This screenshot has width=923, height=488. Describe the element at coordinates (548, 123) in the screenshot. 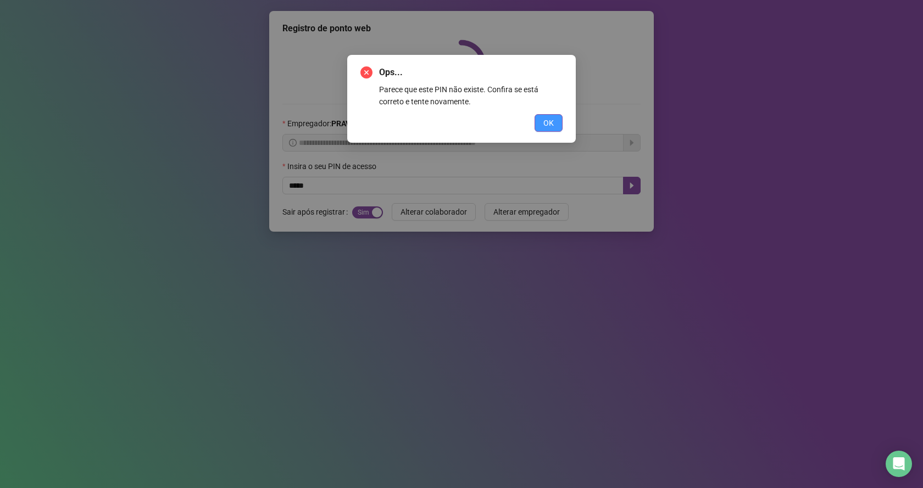

I see `button: OK` at that location.